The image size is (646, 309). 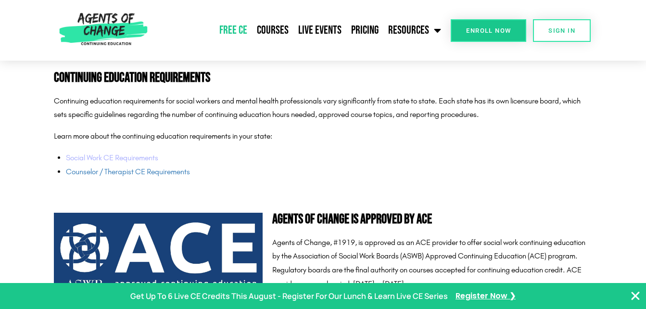 I want to click on p: Get Up To 6 Live CE Credits This August - Register For Our Lunch & Learn Live CE Series, so click(x=289, y=296).